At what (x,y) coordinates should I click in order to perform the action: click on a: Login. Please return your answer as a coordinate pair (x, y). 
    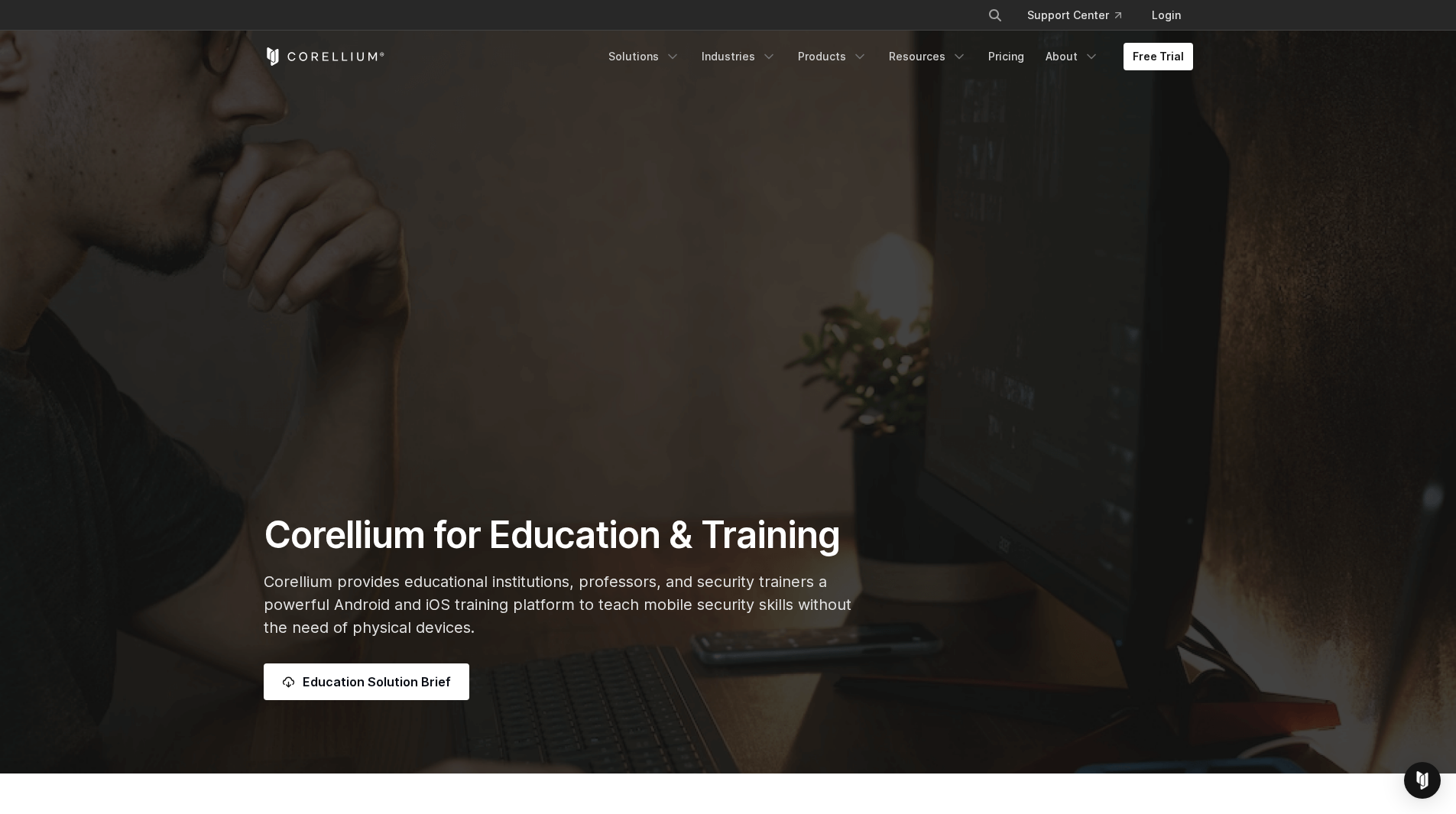
    Looking at the image, I should click on (1167, 16).